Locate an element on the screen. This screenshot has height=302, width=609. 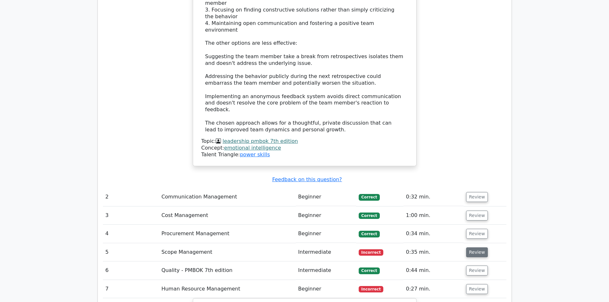
td: 3 is located at coordinates (131, 215).